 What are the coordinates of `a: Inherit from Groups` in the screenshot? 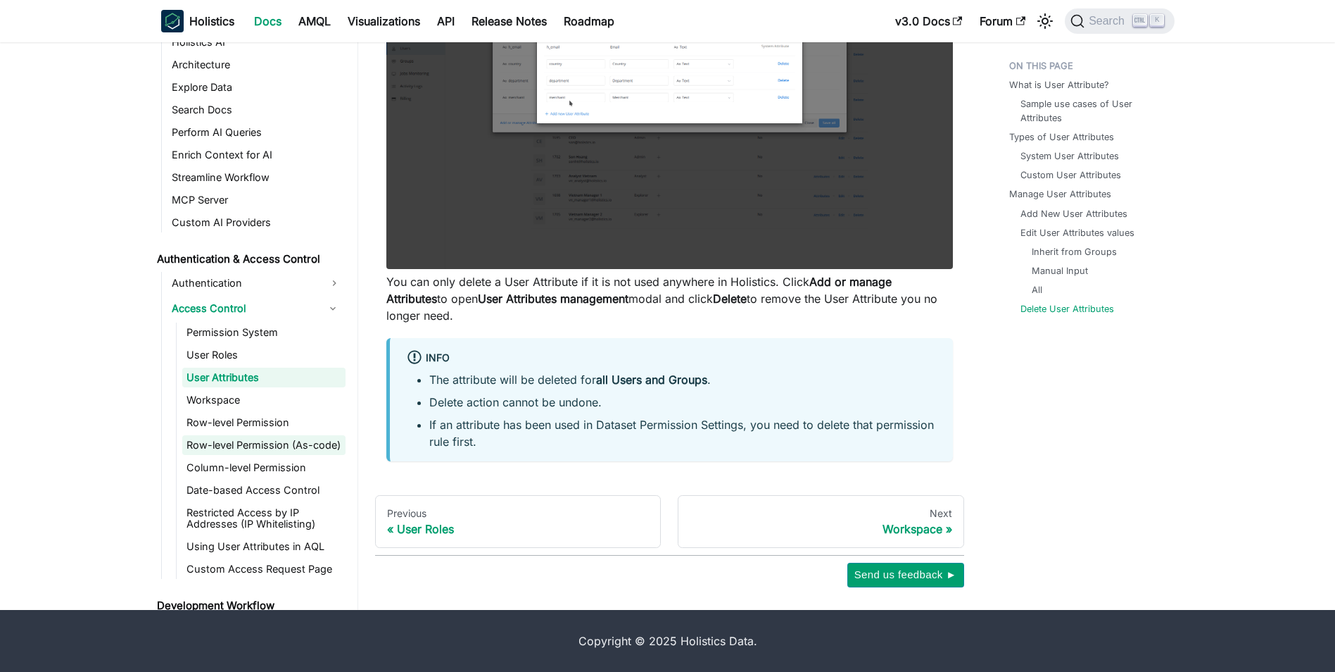 It's located at (1074, 251).